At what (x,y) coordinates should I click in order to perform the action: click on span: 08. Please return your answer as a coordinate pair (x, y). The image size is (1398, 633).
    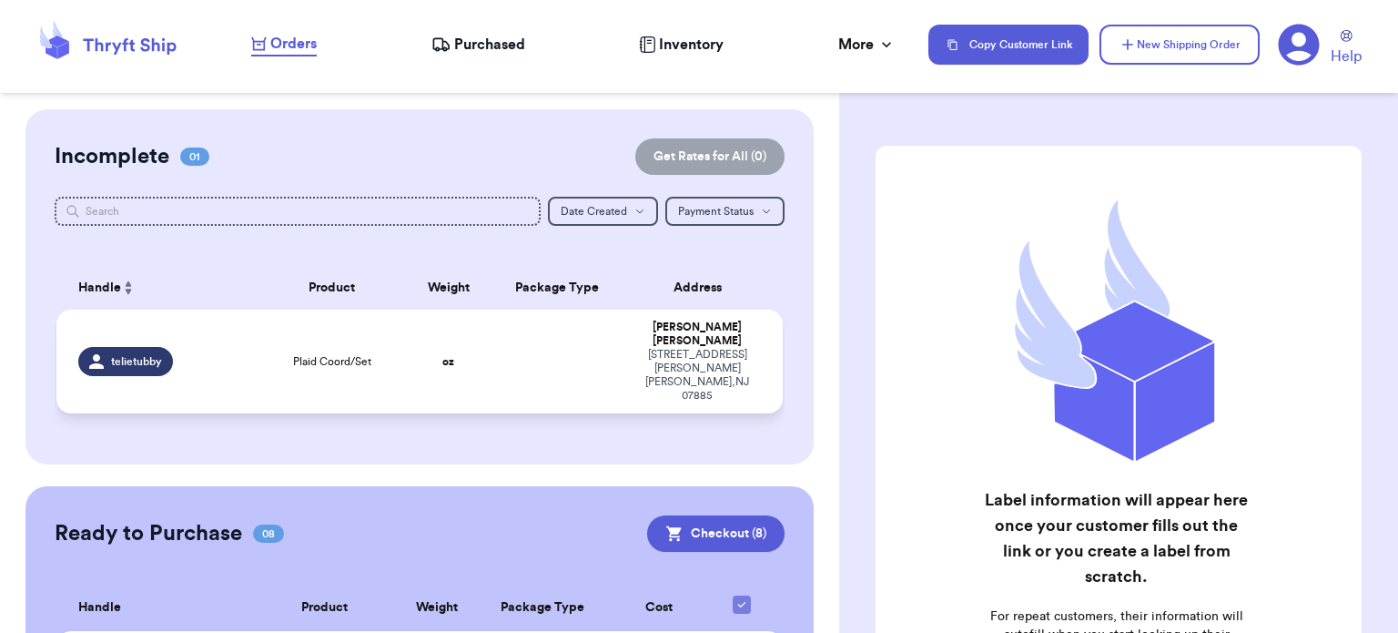
    Looking at the image, I should click on (269, 533).